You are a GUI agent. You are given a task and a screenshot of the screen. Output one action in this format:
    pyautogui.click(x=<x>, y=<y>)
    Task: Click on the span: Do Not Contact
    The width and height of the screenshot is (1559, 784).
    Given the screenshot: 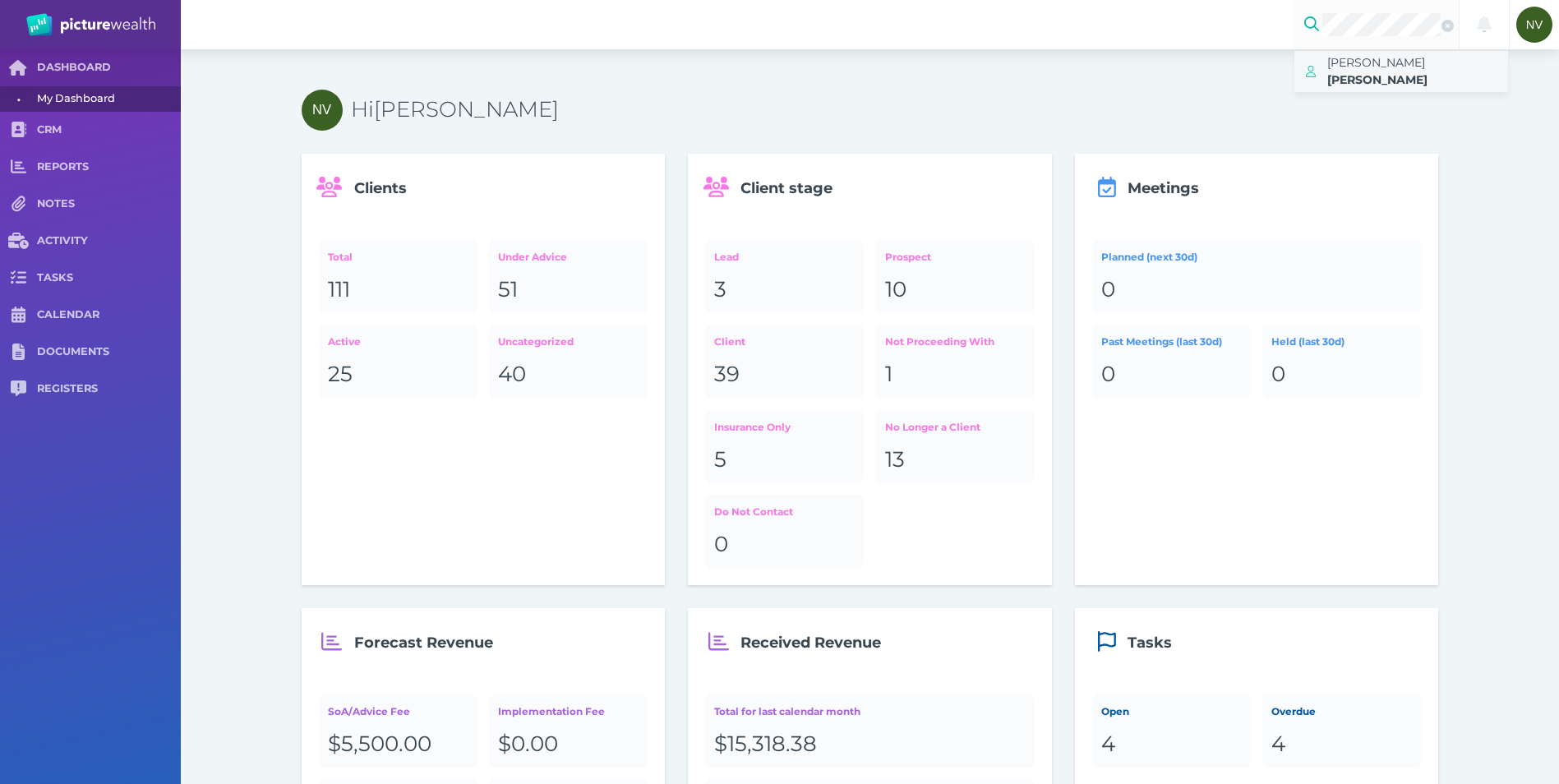 What is the action you would take?
    pyautogui.click(x=754, y=511)
    